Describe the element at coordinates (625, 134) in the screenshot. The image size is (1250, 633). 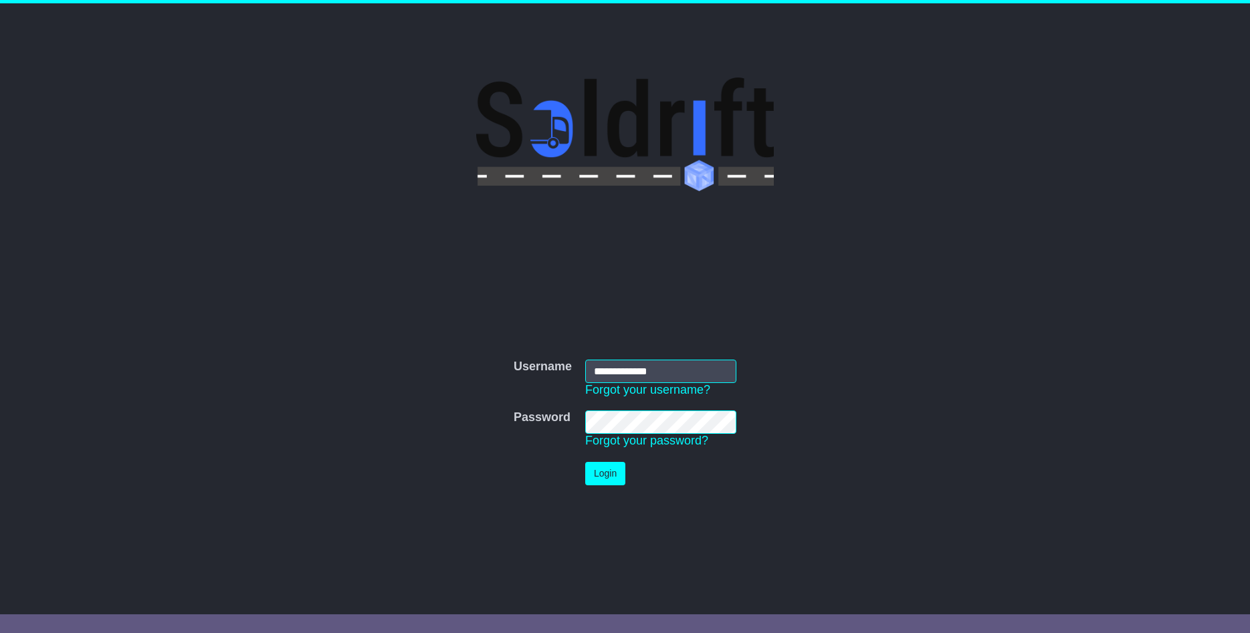
I see `img: Soldrift Pty Ltd` at that location.